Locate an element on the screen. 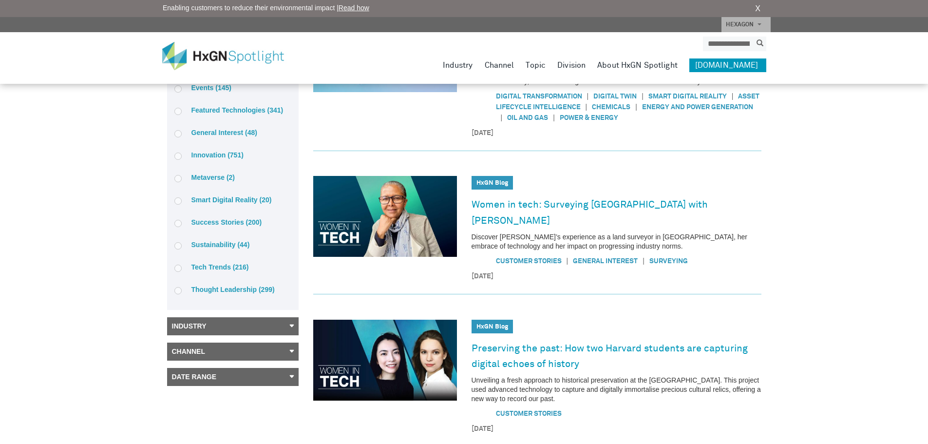 The width and height of the screenshot is (928, 444). a: General Interest (48) is located at coordinates (233, 133).